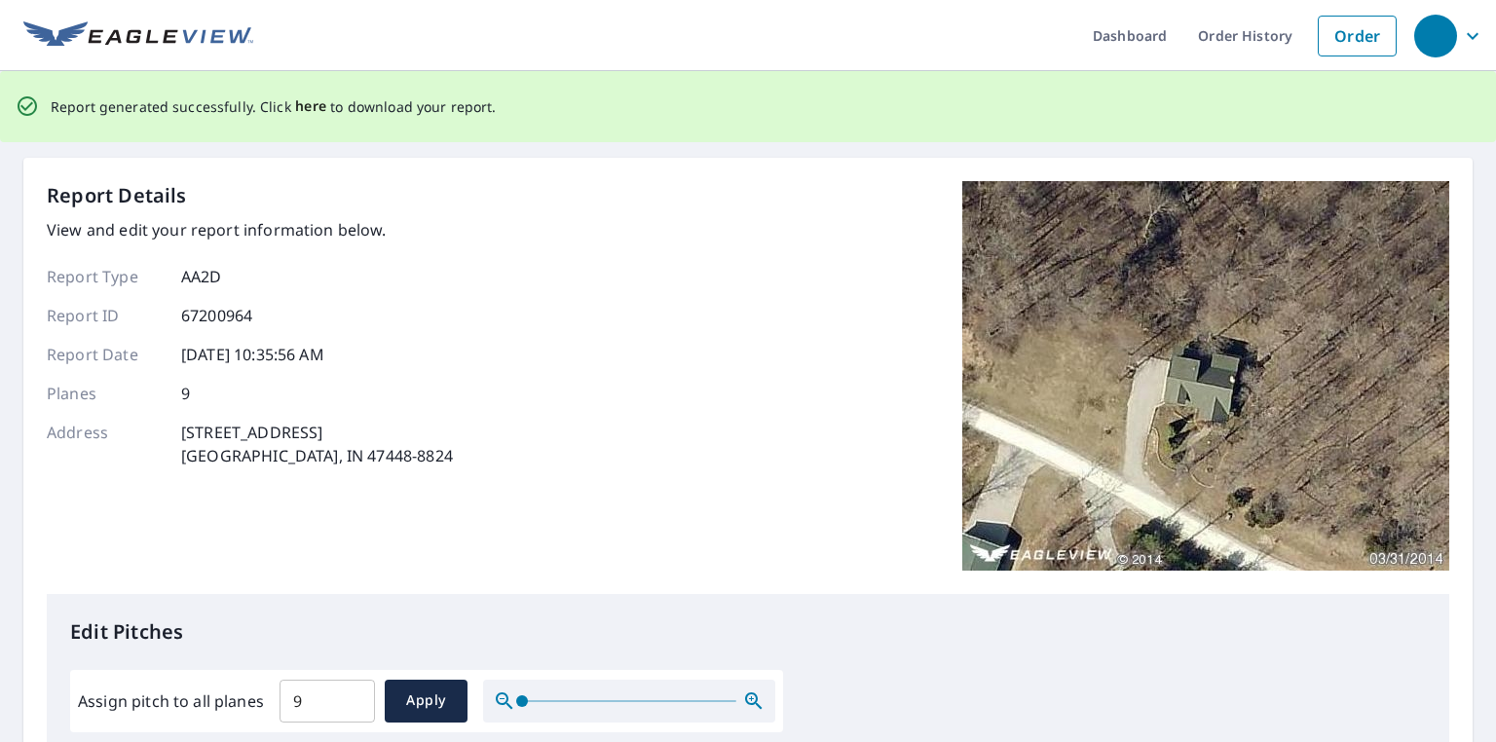  What do you see at coordinates (327, 701) in the screenshot?
I see `input: 00.0` at bounding box center [327, 701].